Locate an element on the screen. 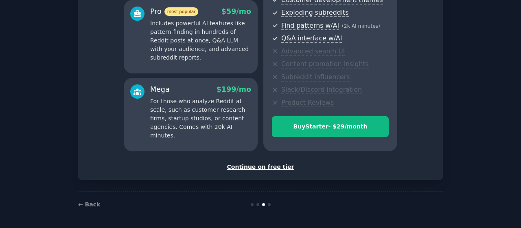 The image size is (521, 228). div: Buy Starter - $ 29 /month is located at coordinates (330, 126).